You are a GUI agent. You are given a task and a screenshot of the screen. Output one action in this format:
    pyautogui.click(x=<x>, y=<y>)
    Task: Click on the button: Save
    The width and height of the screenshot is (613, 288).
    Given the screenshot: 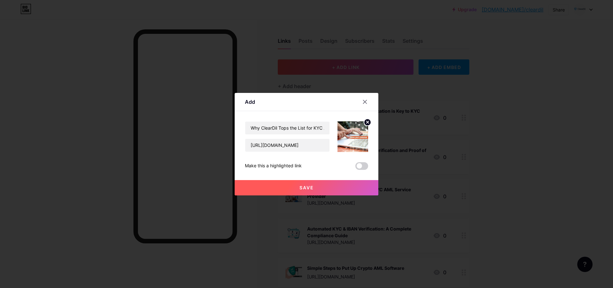 What is the action you would take?
    pyautogui.click(x=307, y=188)
    